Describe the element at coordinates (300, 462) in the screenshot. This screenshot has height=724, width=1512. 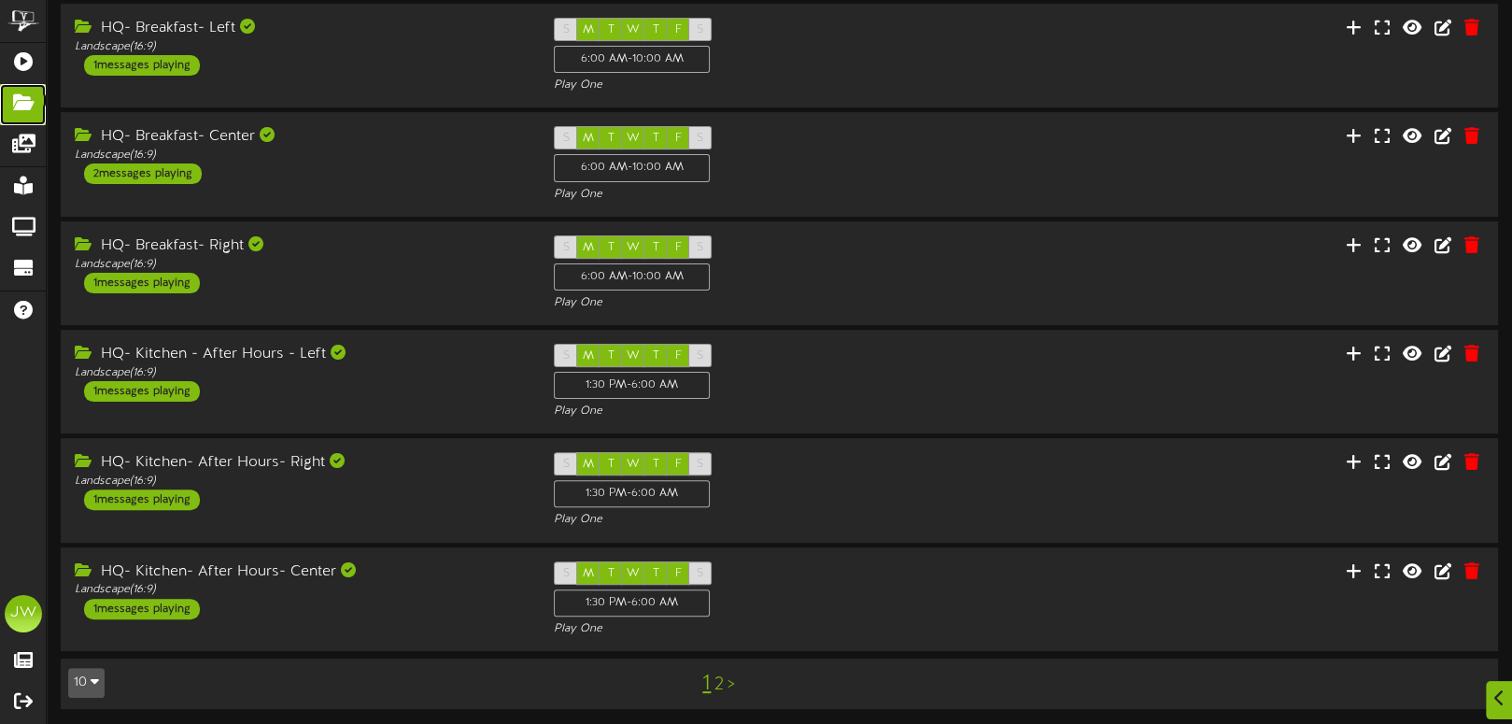
I see `div: HQ- Kitchen- After Hours- Right` at that location.